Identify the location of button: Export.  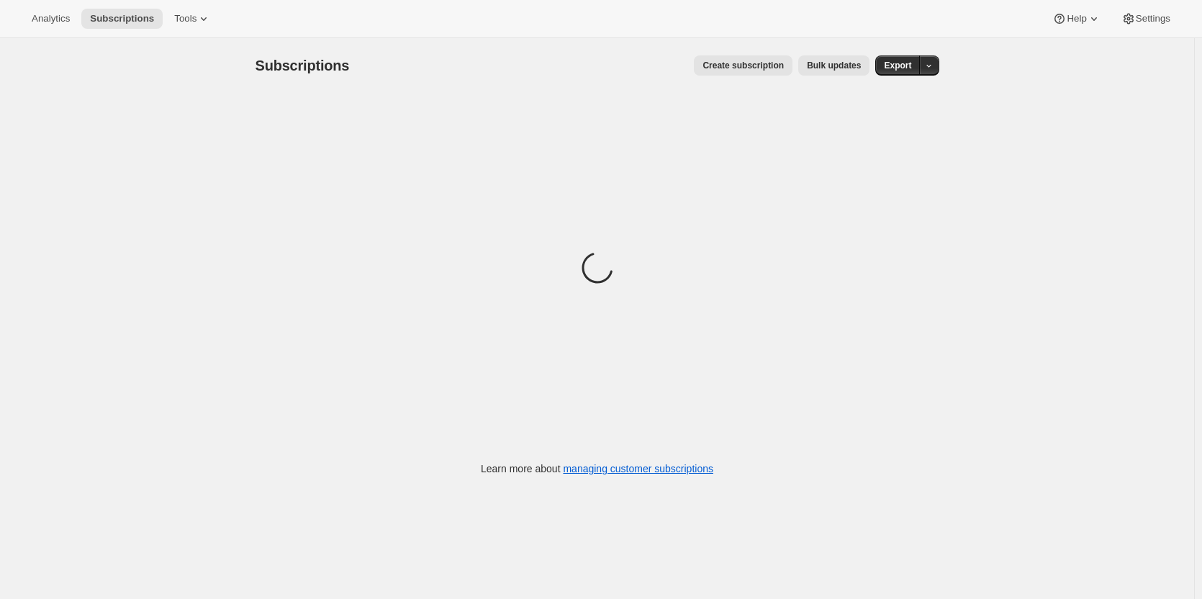
(897, 65).